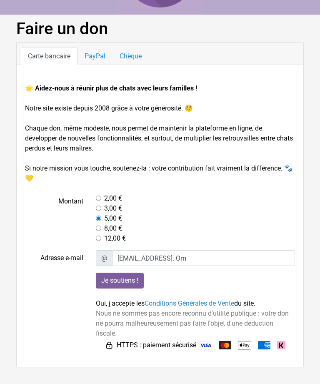 The image size is (320, 384). I want to click on img: Apple Pay, so click(244, 345).